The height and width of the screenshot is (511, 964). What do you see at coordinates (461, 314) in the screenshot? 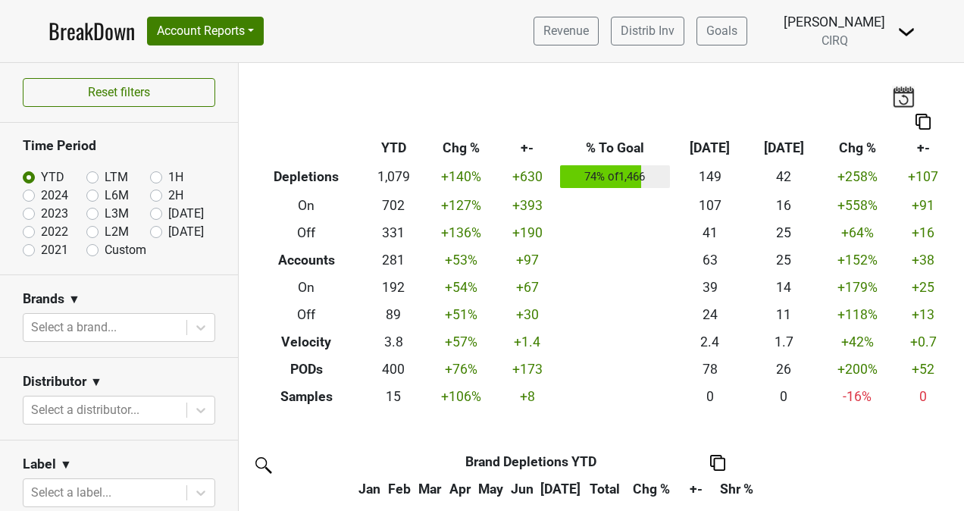
I see `td: +51 %` at bounding box center [461, 314].